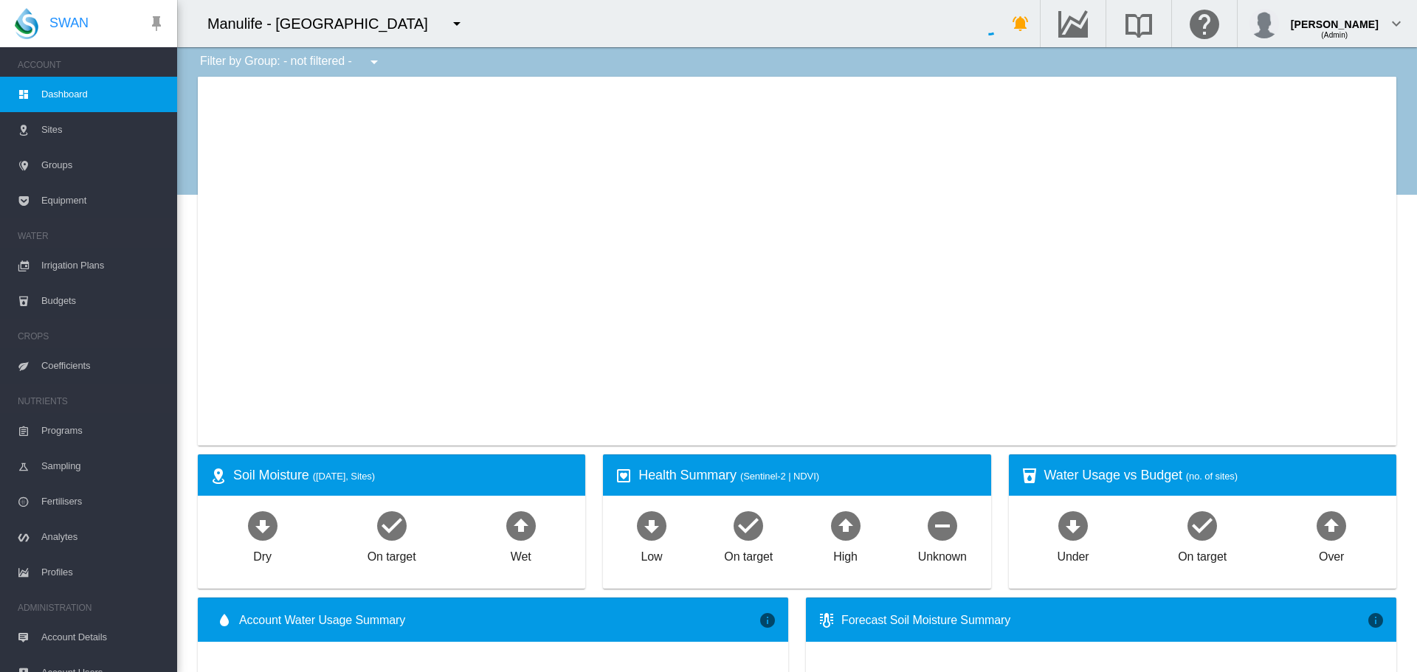 Image resolution: width=1417 pixels, height=672 pixels. What do you see at coordinates (92, 236) in the screenshot?
I see `span: WATER` at bounding box center [92, 236].